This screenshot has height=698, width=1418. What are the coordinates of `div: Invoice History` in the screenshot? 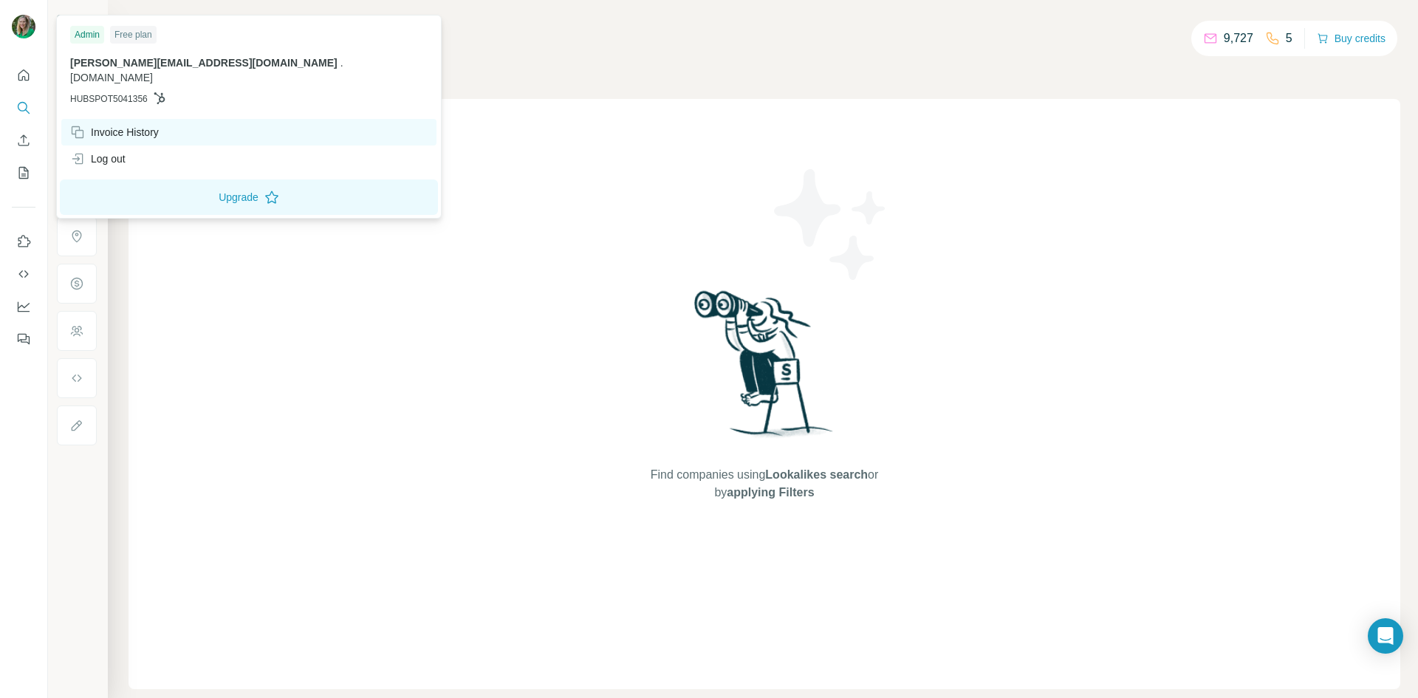 It's located at (115, 132).